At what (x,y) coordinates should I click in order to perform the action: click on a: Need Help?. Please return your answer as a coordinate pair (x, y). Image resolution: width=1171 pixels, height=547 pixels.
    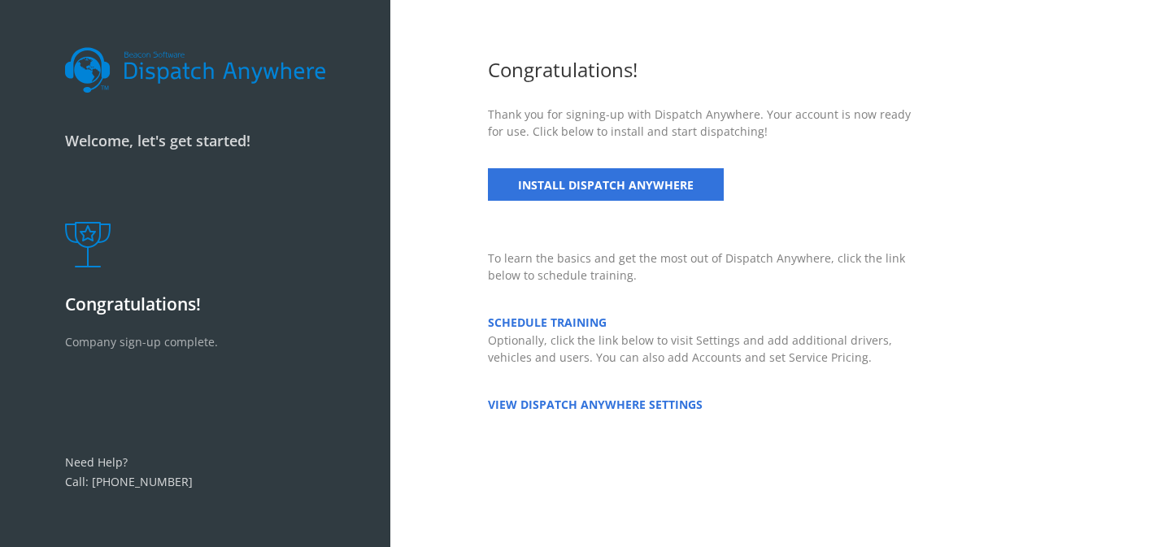
    Looking at the image, I should click on (96, 462).